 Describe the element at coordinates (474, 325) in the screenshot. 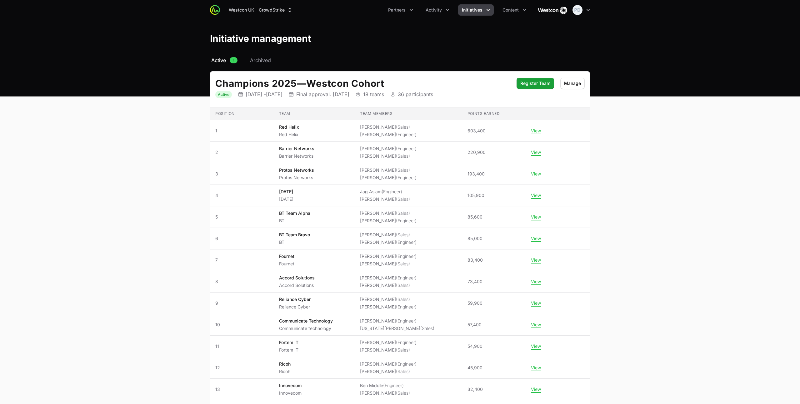

I see `span: 57,400` at that location.